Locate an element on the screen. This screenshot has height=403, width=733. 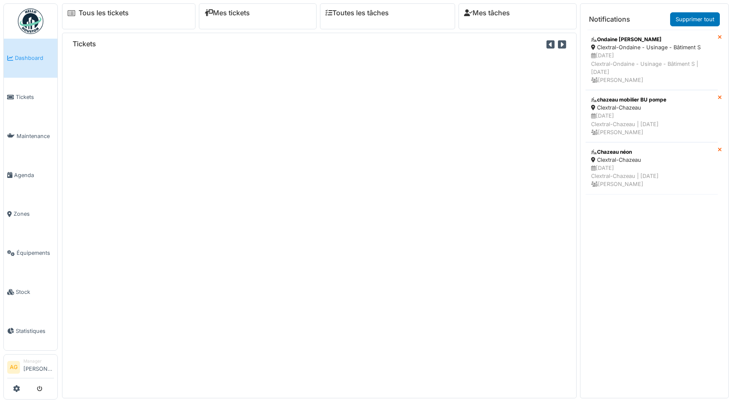
span: Statistiques is located at coordinates (35, 331).